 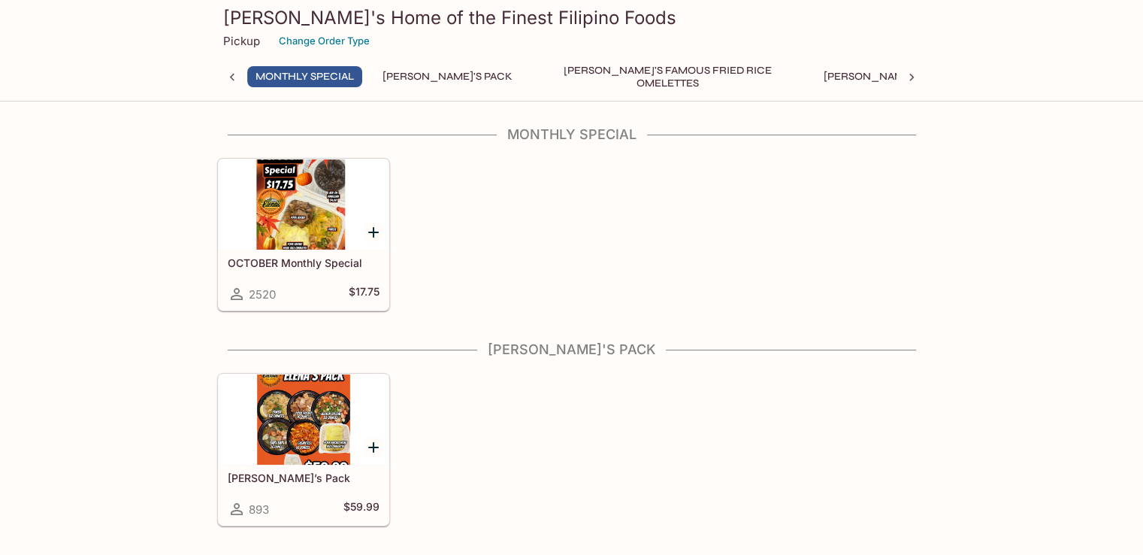 What do you see at coordinates (304, 419) in the screenshot?
I see `div: Elena’s Pack` at bounding box center [304, 419].